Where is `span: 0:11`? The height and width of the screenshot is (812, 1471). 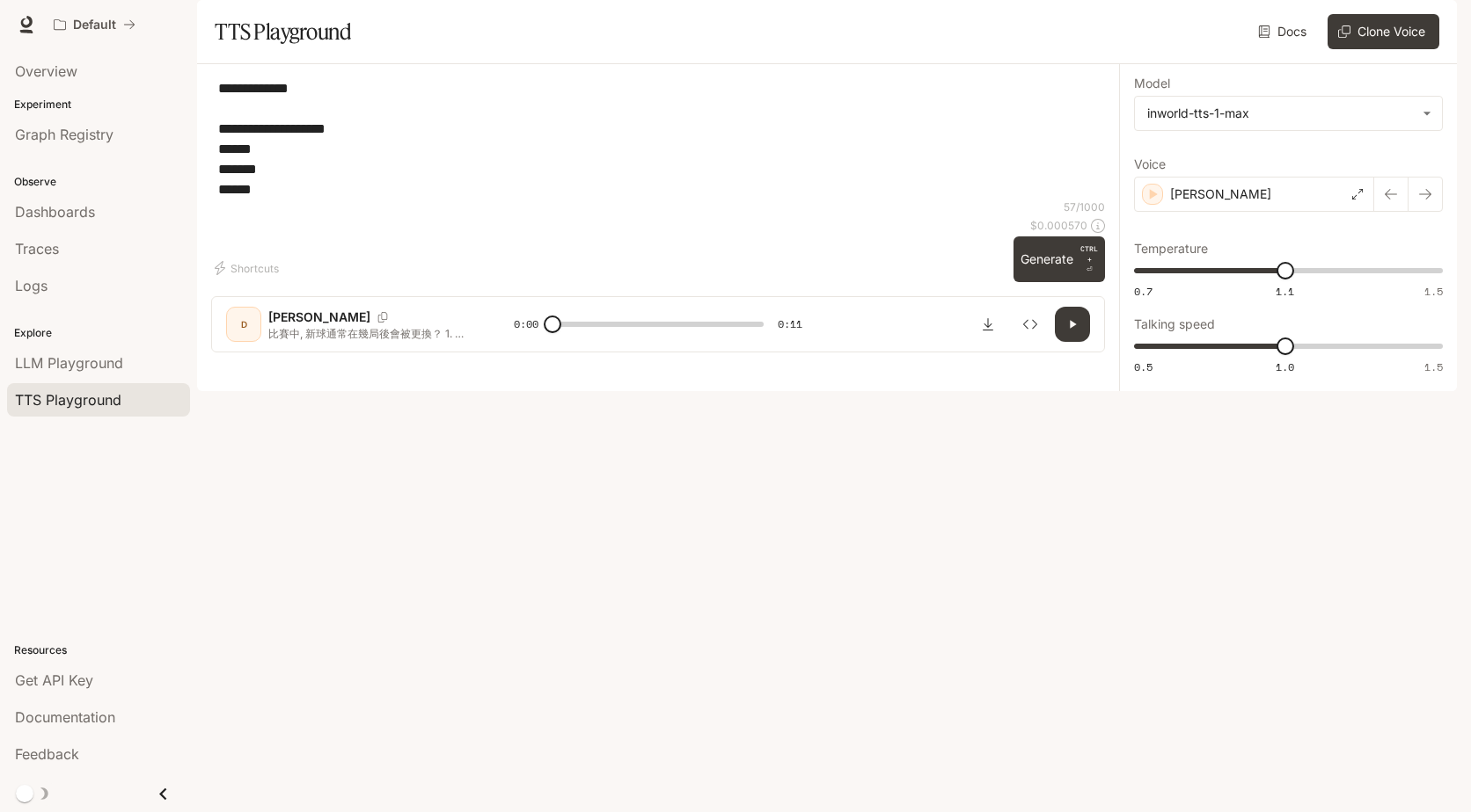
span: 0:11 is located at coordinates (790, 324).